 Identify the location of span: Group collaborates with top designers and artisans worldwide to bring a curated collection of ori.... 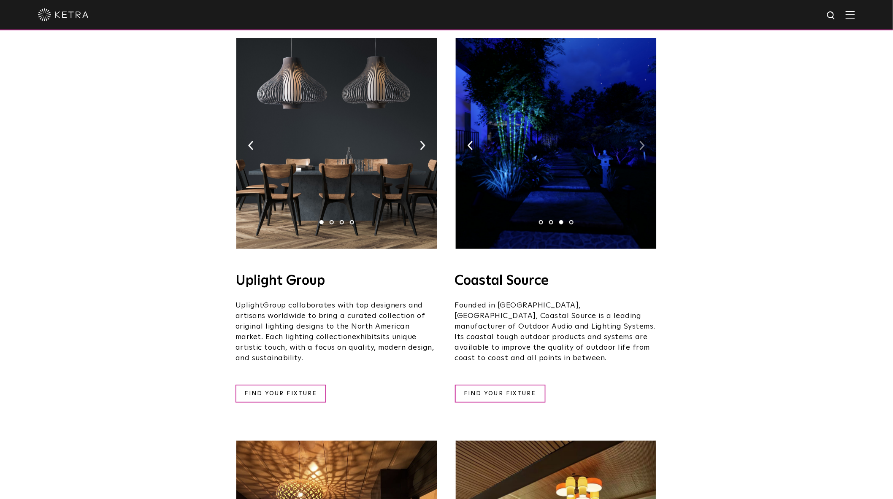
(331, 321).